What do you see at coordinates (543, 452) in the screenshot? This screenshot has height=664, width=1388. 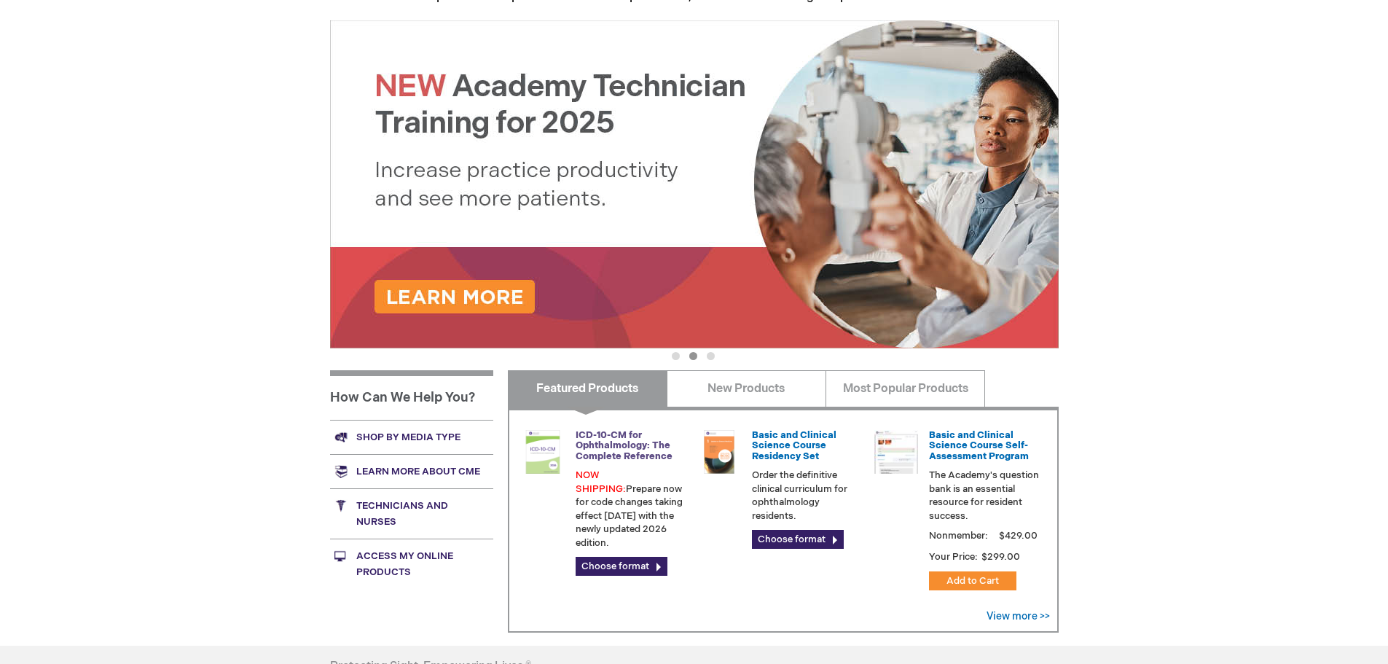 I see `img: 0120008u_42.png` at bounding box center [543, 452].